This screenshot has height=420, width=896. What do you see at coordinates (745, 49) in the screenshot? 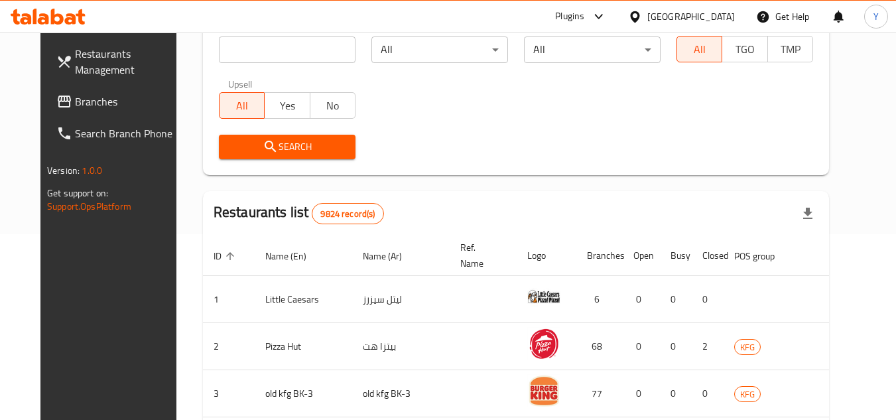
I see `span: TGO` at bounding box center [745, 49].